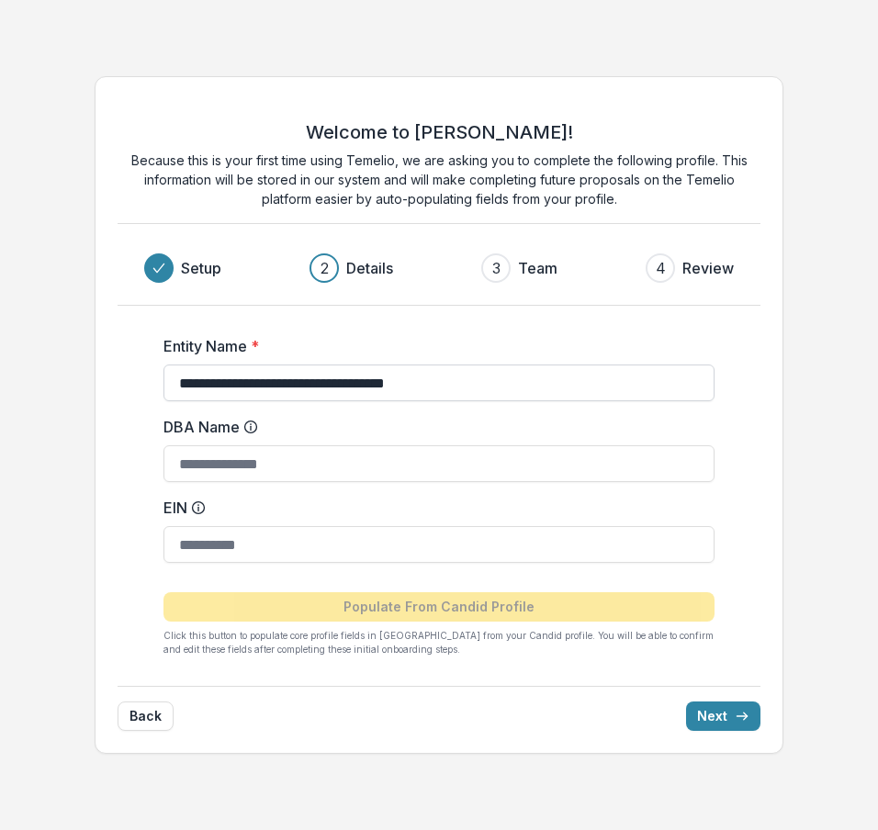 The image size is (878, 830). Describe the element at coordinates (708, 268) in the screenshot. I see `h3: Review` at that location.